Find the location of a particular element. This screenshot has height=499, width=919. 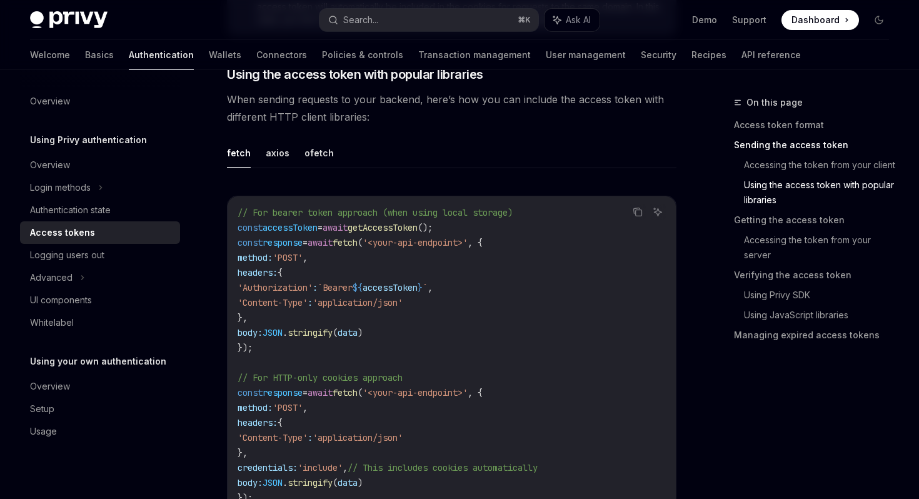

div: Authentication state is located at coordinates (70, 210).